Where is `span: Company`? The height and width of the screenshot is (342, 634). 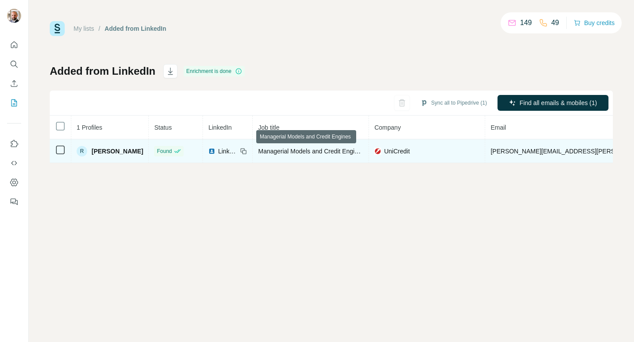
span: Company is located at coordinates (387, 128).